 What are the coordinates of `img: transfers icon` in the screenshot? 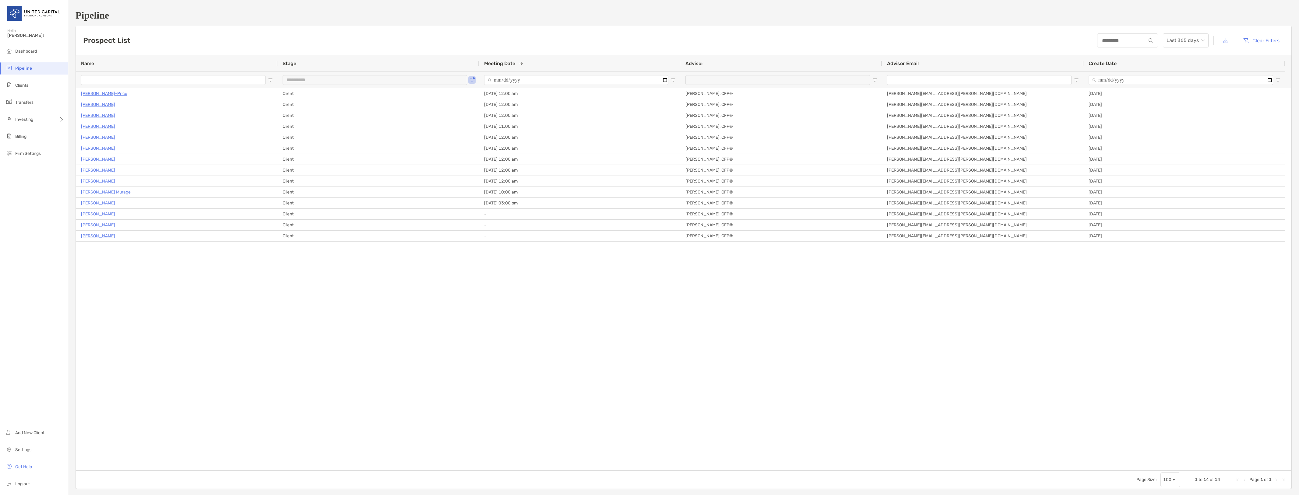 It's located at (9, 102).